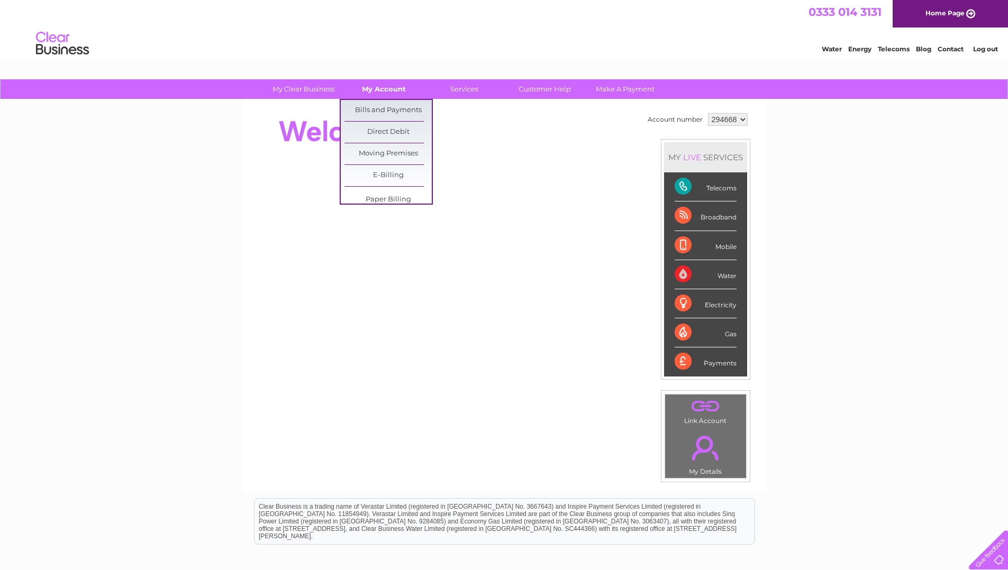  Describe the element at coordinates (985, 49) in the screenshot. I see `a: Log out` at that location.